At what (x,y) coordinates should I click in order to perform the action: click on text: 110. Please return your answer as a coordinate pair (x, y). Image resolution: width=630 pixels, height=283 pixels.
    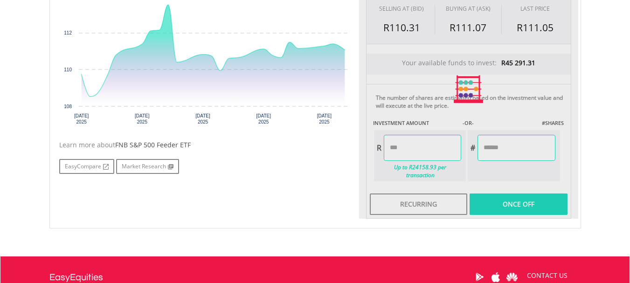
    Looking at the image, I should click on (68, 70).